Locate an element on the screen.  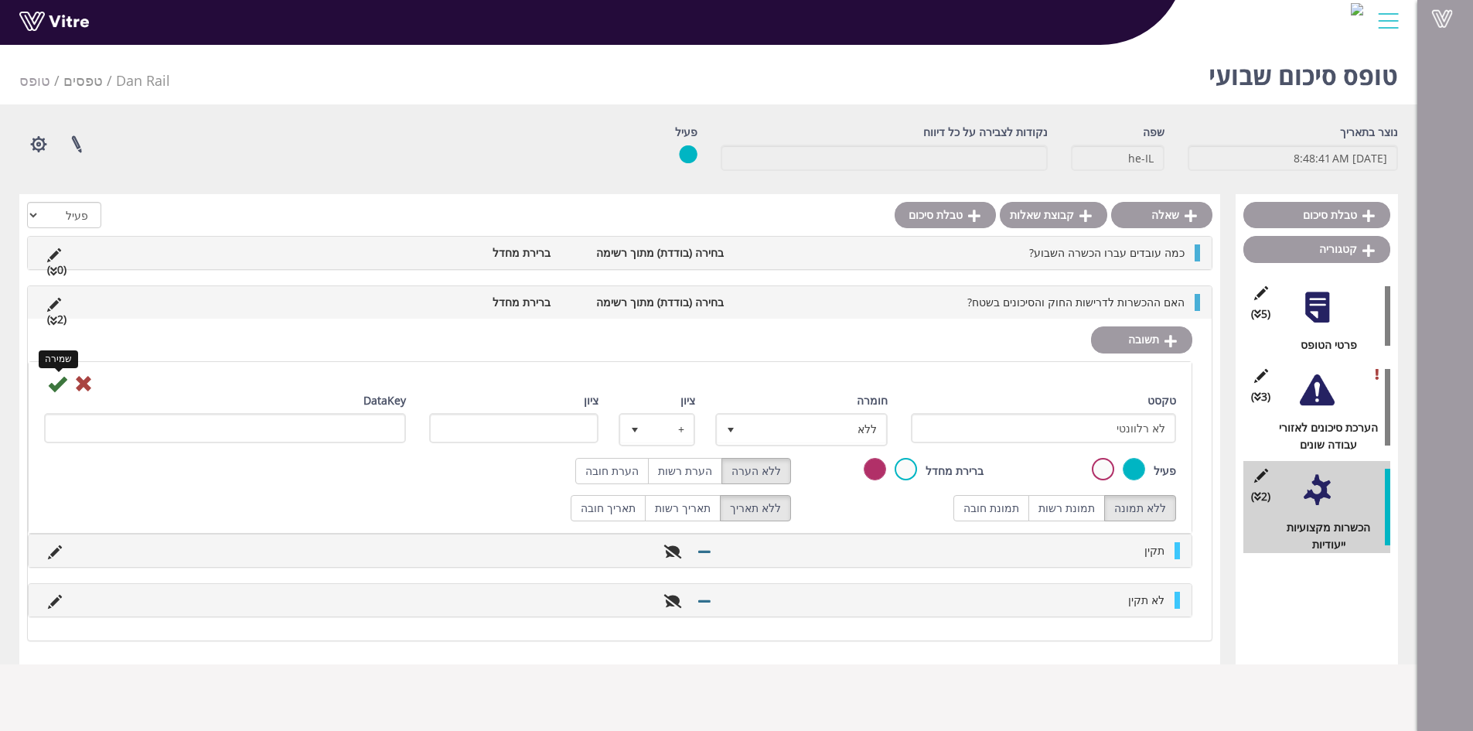
label: ברירת מחדל is located at coordinates (954, 471).